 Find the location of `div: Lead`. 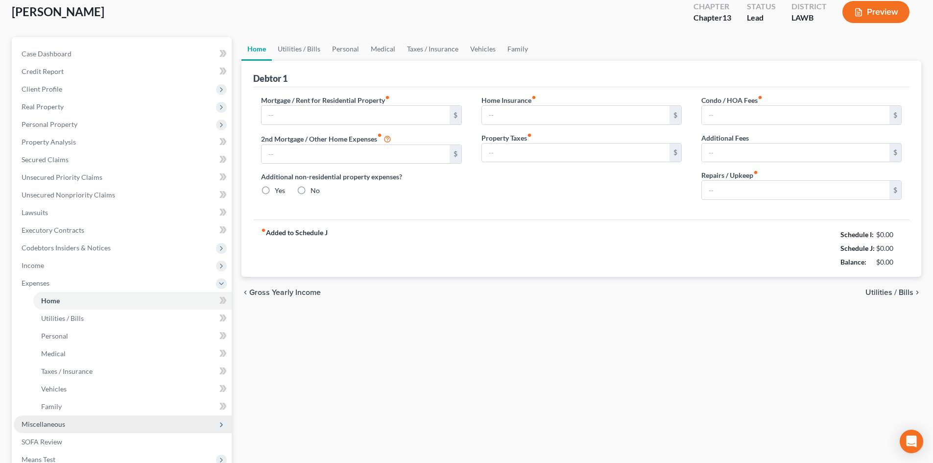

div: Lead is located at coordinates (761, 18).